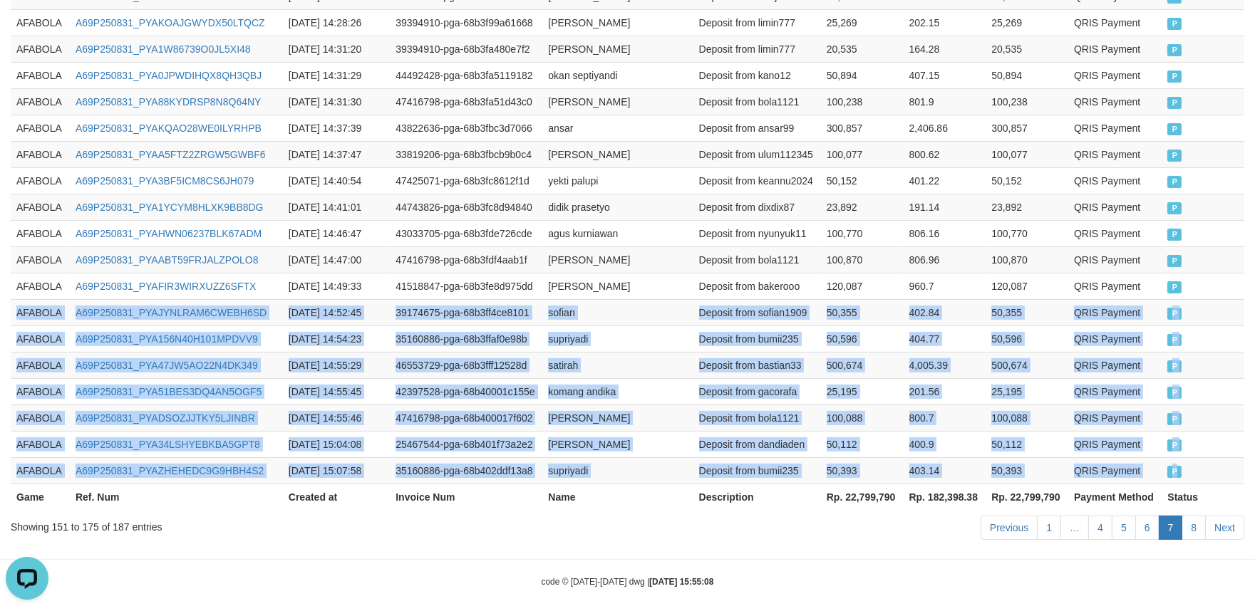  What do you see at coordinates (168, 392) in the screenshot?
I see `a: A69P250831_PYA51BES3DQ4AN5OGF5` at bounding box center [168, 392].